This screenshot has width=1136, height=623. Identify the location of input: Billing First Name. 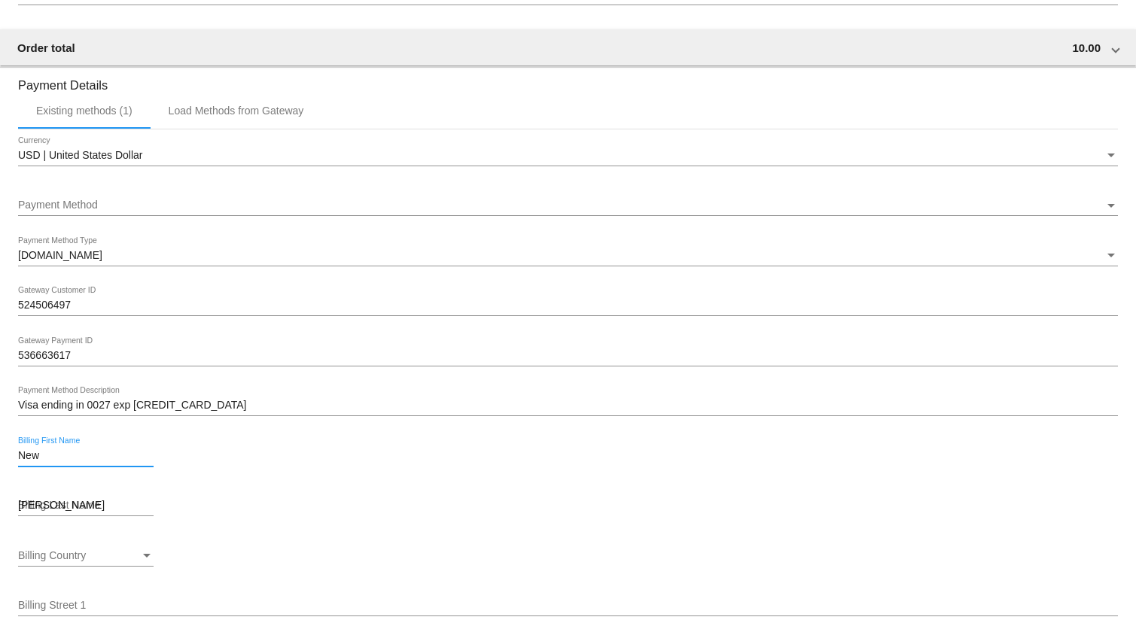
(86, 456).